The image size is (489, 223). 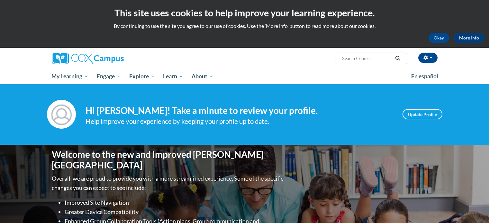 What do you see at coordinates (469, 38) in the screenshot?
I see `a: More Info` at bounding box center [469, 38].